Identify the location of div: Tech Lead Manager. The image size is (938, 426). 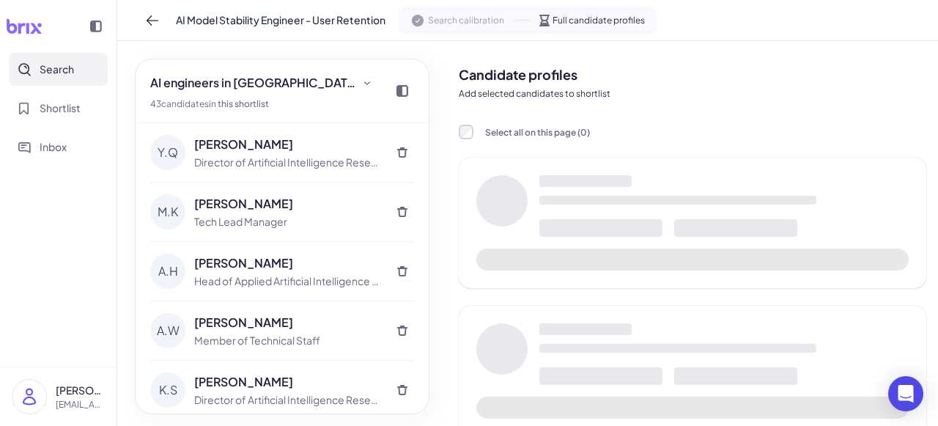
(288, 221).